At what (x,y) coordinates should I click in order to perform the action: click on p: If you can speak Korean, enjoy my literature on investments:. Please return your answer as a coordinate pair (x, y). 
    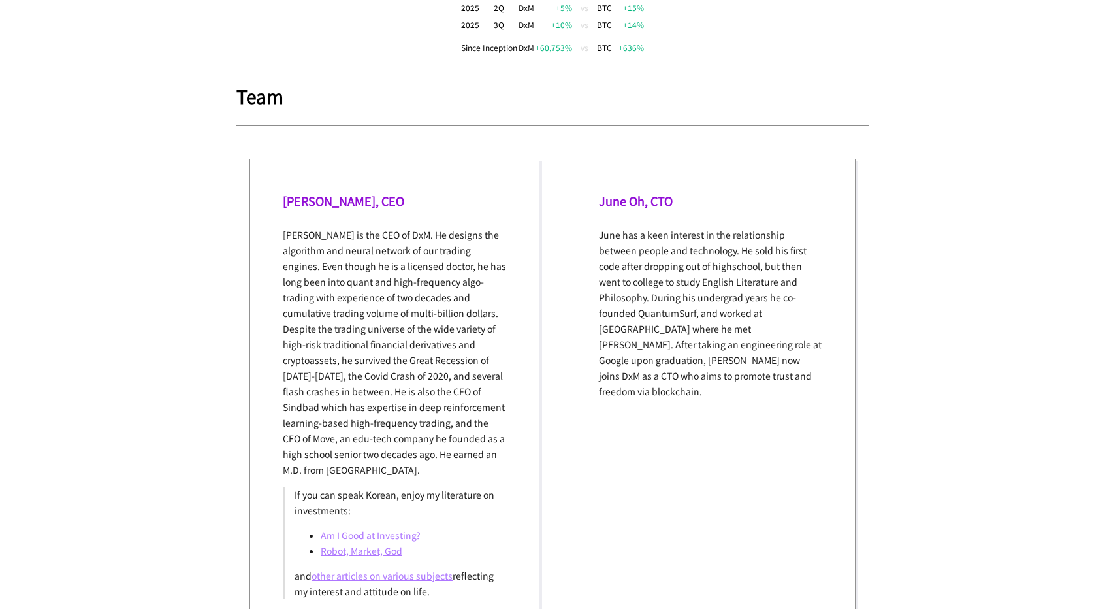
    Looking at the image, I should click on (396, 502).